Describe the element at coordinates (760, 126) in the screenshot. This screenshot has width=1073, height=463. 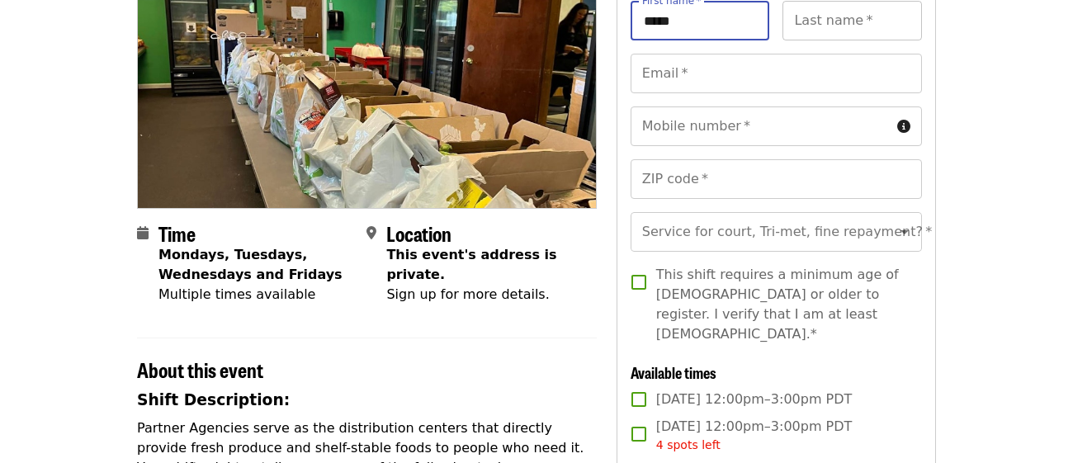
I see `input: Mobile number` at that location.